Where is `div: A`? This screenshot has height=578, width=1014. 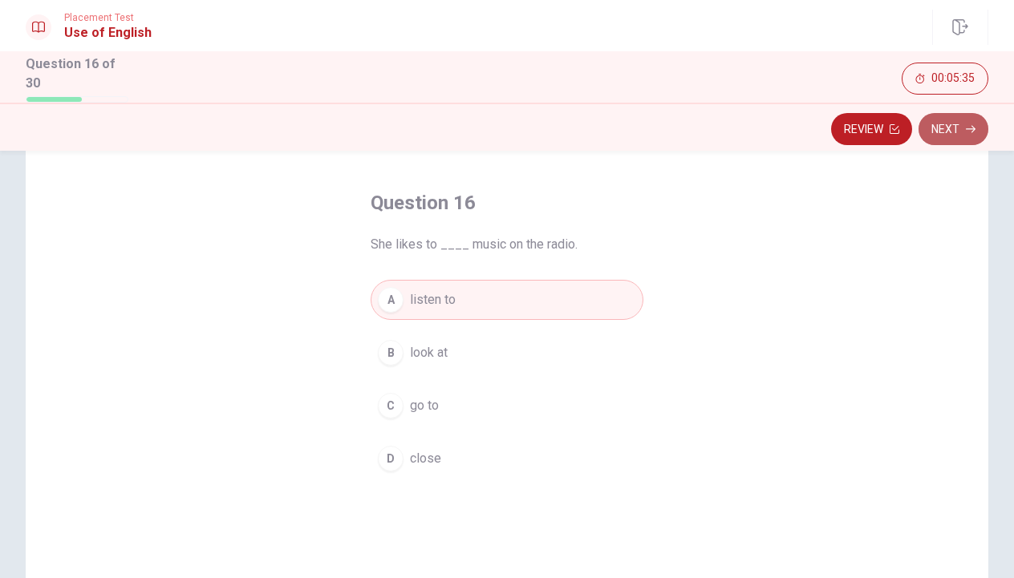
div: A is located at coordinates (391, 300).